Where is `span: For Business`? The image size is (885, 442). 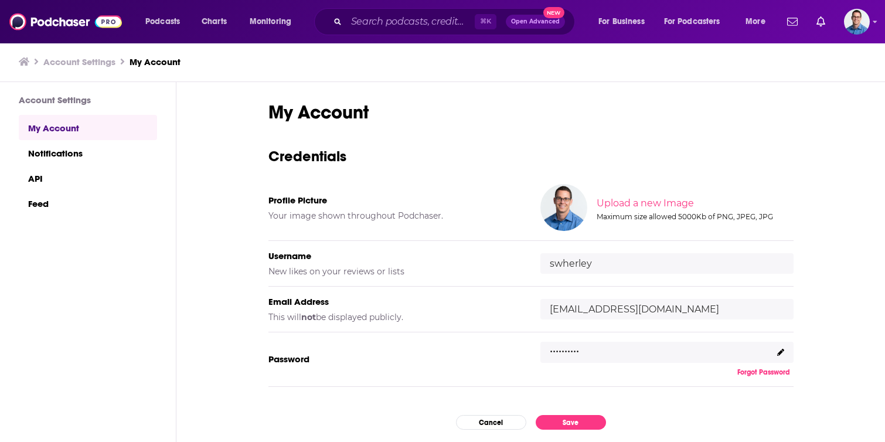
span: For Business is located at coordinates (621, 22).